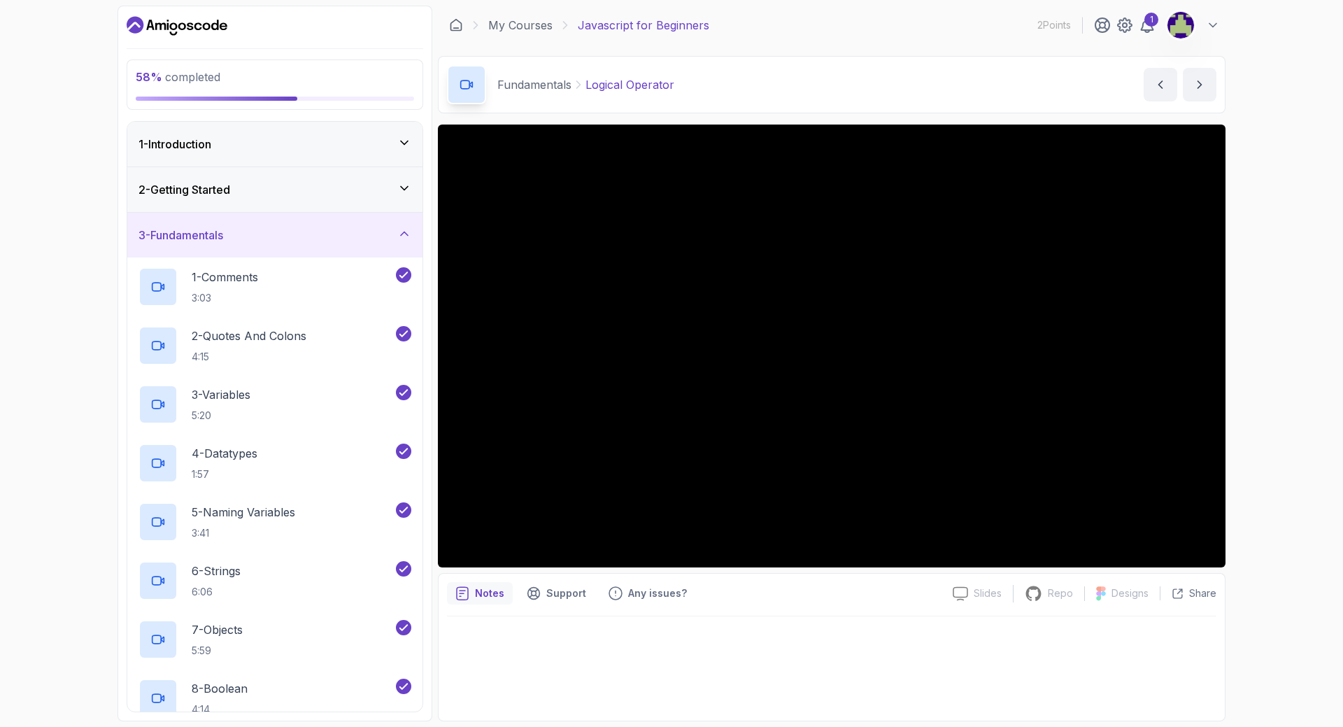 This screenshot has width=1343, height=727. I want to click on button: 1-Introduction, so click(275, 144).